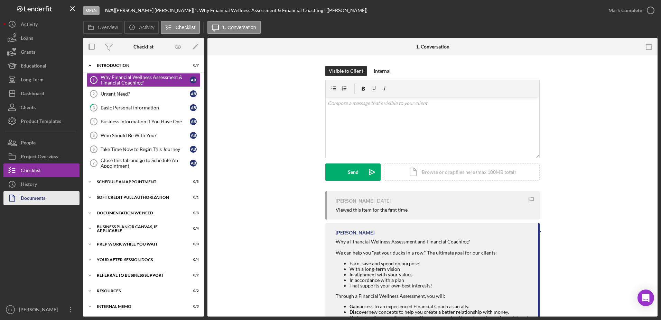  I want to click on div: Project Overview, so click(39, 157).